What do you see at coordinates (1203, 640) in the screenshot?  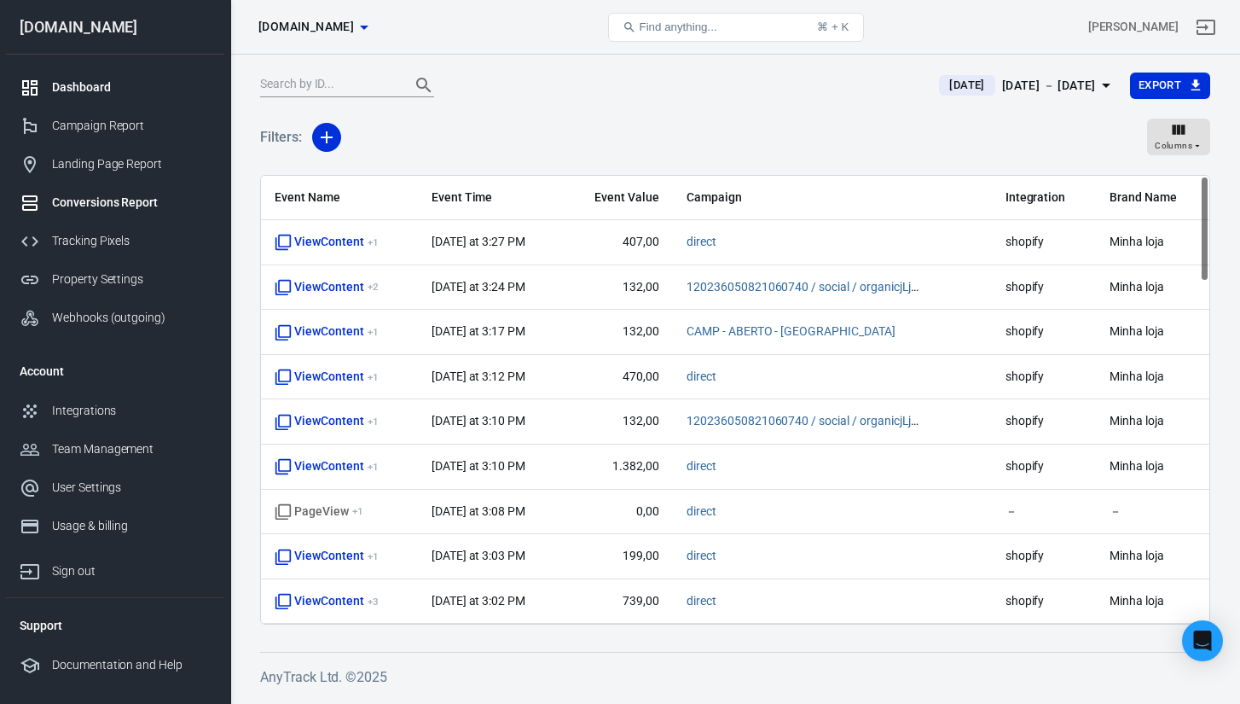 I see `div: Open Intercom Messenger` at bounding box center [1203, 640].